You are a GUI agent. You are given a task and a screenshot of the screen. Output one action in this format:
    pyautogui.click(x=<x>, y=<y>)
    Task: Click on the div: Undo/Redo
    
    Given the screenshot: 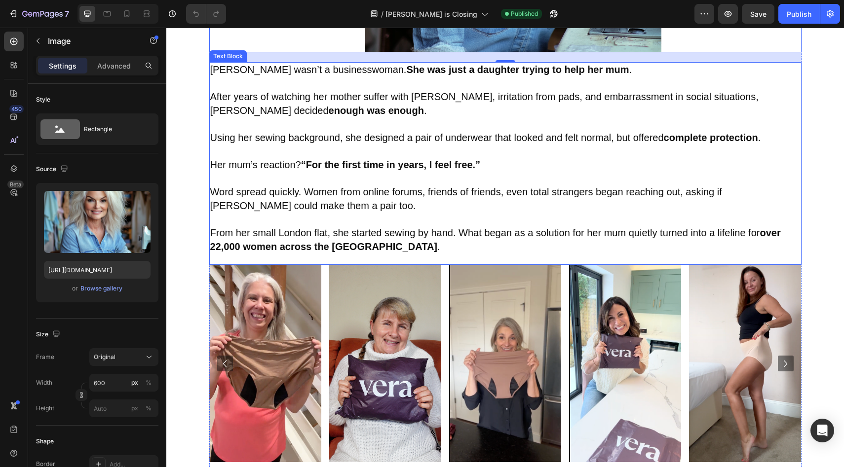 What is the action you would take?
    pyautogui.click(x=206, y=14)
    